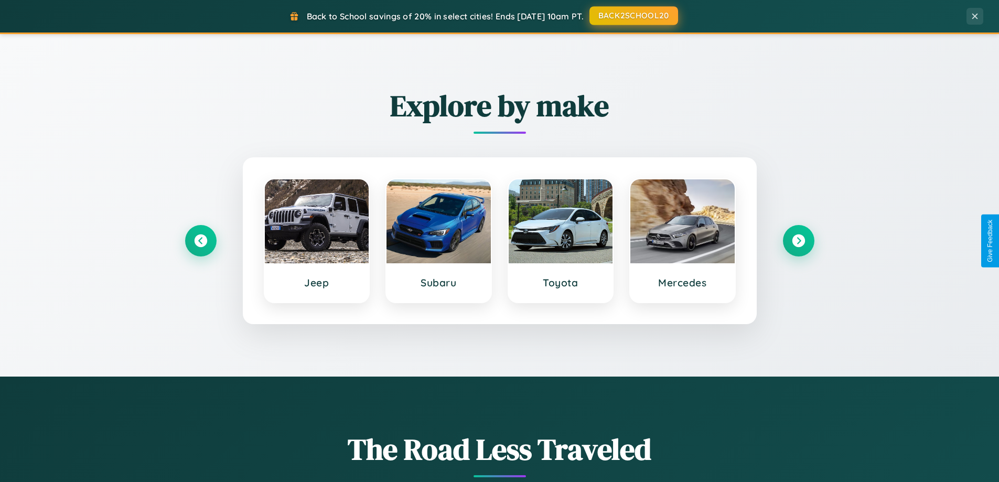 The height and width of the screenshot is (482, 999). Describe the element at coordinates (439, 283) in the screenshot. I see `h3: Subaru` at that location.